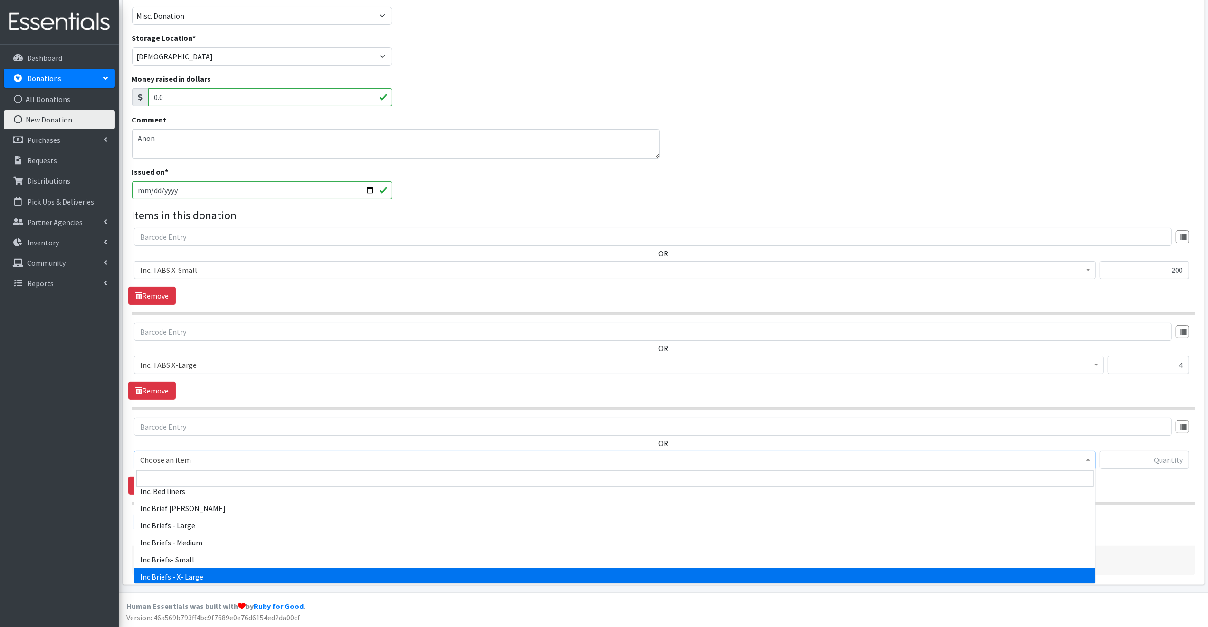  Describe the element at coordinates (216, 606) in the screenshot. I see `strong: Human Essentials was built with by .` at that location.